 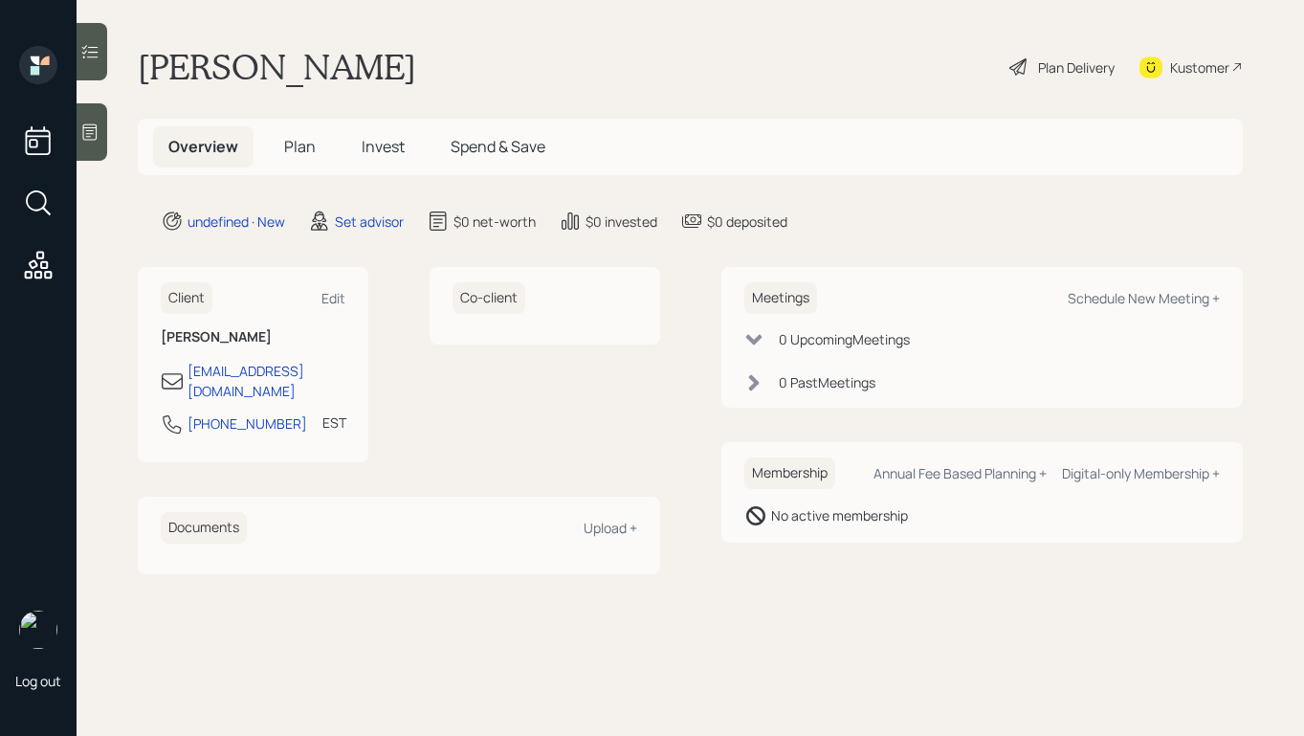 What do you see at coordinates (747, 221) in the screenshot?
I see `div: $0 deposited` at bounding box center [747, 221].